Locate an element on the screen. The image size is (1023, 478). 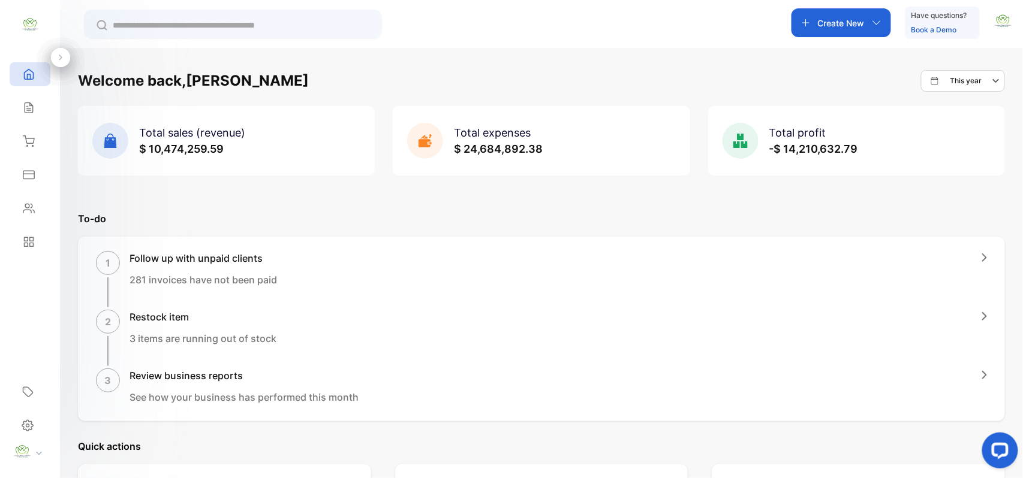
p: This year is located at coordinates (966, 81).